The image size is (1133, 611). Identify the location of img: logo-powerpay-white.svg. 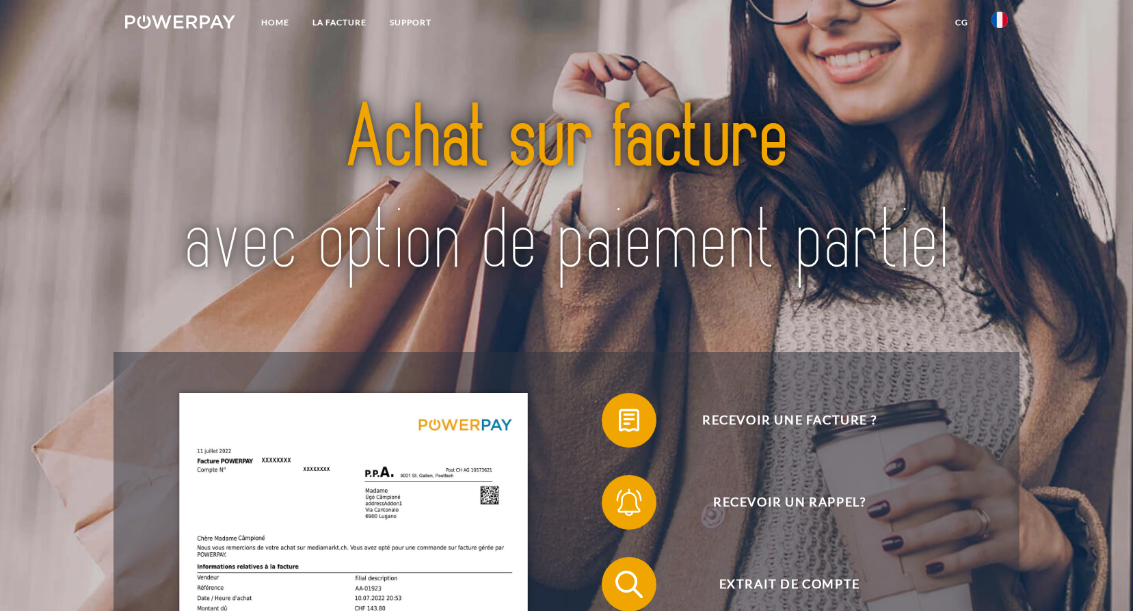
(180, 22).